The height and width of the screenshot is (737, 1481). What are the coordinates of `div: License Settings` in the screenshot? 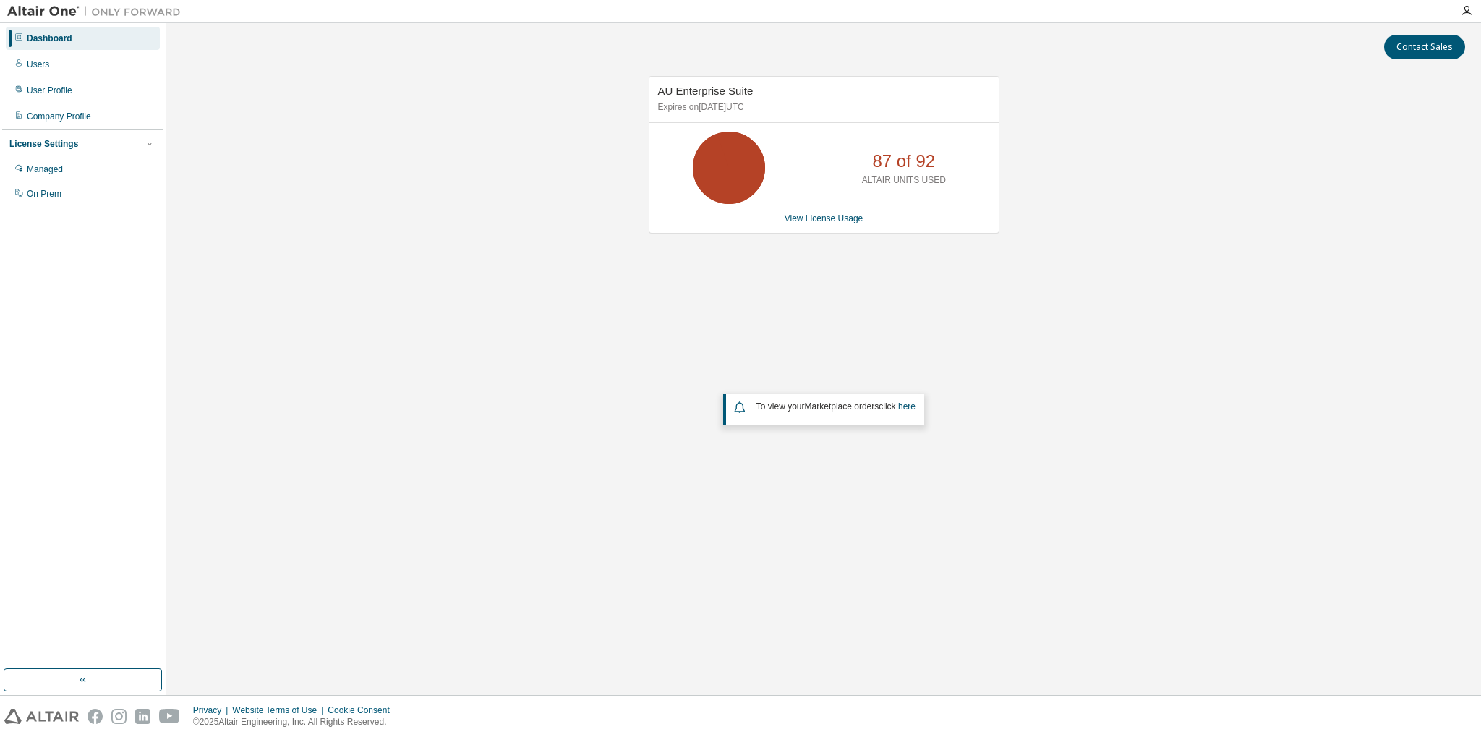 It's located at (43, 144).